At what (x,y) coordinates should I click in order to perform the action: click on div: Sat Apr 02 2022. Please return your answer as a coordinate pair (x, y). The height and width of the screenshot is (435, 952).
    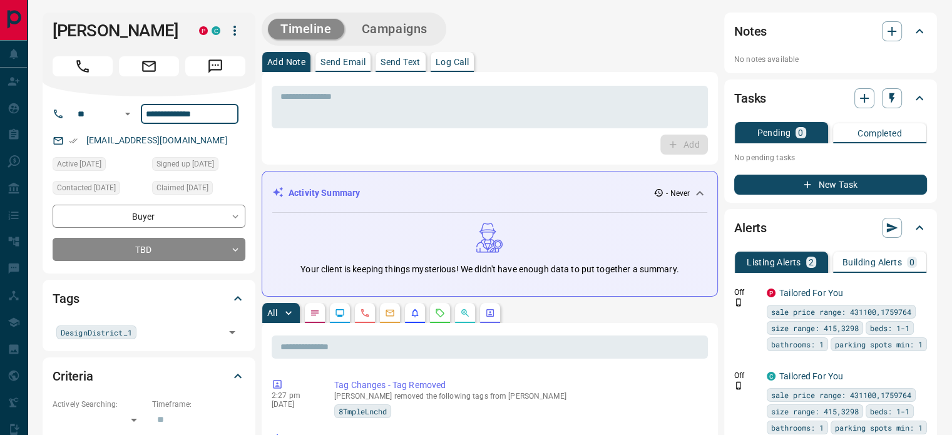
    Looking at the image, I should click on (99, 166).